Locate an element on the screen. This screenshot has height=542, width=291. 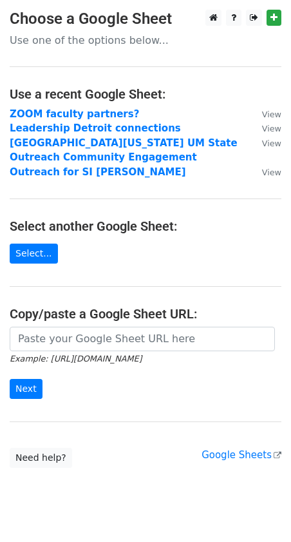
a: Leadership Detroit connections is located at coordinates (95, 128).